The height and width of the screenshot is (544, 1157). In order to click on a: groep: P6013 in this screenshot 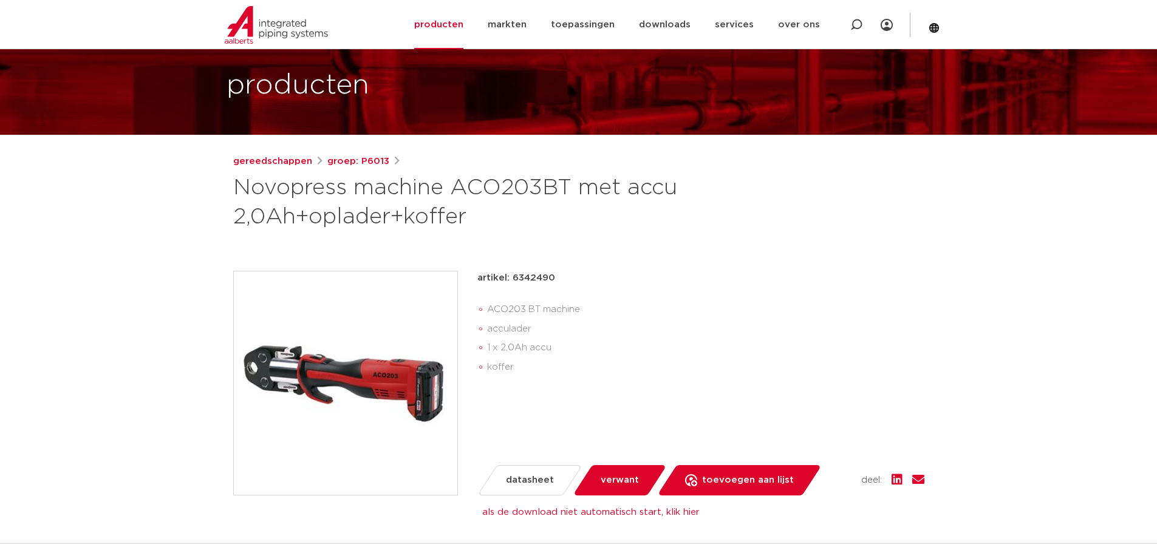, I will do `click(358, 162)`.